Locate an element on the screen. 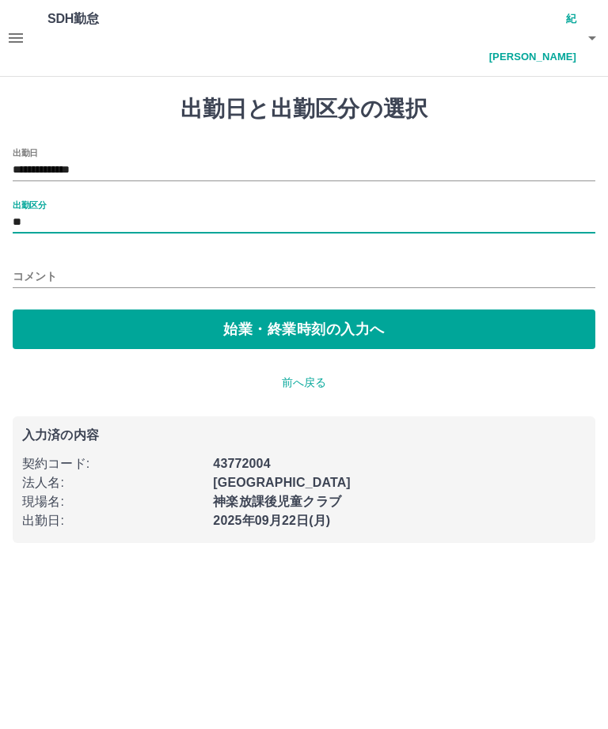  b: 2025年09月22日(月) is located at coordinates (272, 520).